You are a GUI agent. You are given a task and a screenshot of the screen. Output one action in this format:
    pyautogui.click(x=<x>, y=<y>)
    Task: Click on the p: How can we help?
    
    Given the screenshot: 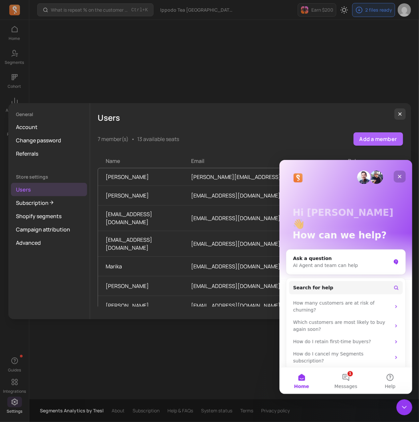 What is the action you would take?
    pyautogui.click(x=66, y=75)
    